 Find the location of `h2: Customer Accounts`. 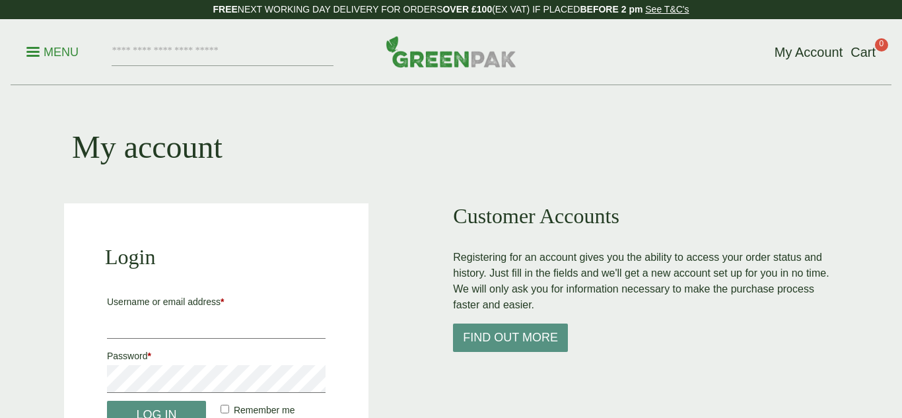

h2: Customer Accounts is located at coordinates (645, 216).